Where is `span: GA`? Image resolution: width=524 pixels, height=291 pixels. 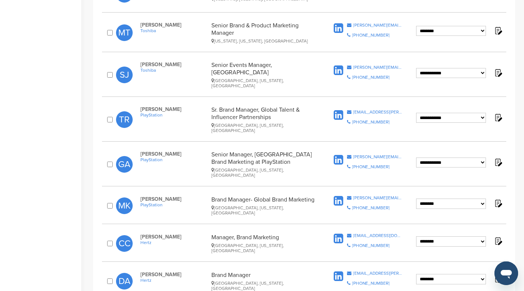 span: GA is located at coordinates (124, 164).